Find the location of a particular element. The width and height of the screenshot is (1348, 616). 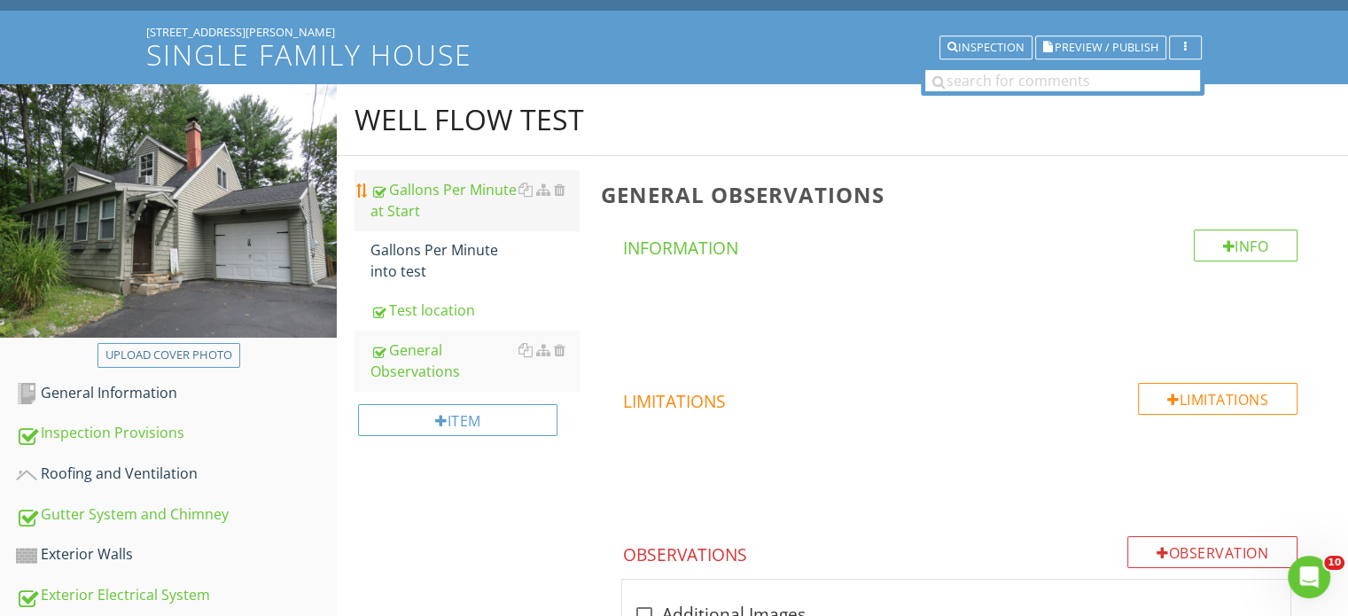

div: Exterior Electrical System is located at coordinates (176, 596).